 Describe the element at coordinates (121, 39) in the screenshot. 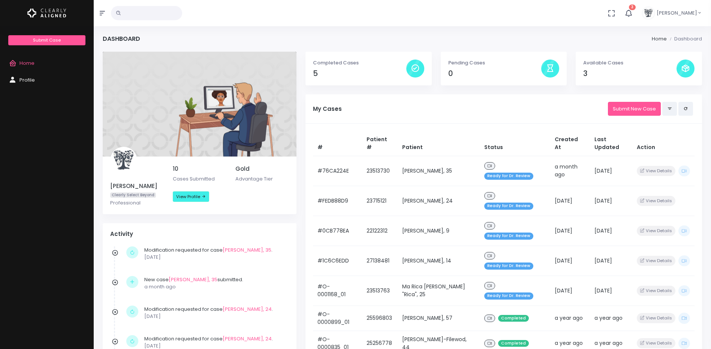

I see `h4: Dashboard` at that location.